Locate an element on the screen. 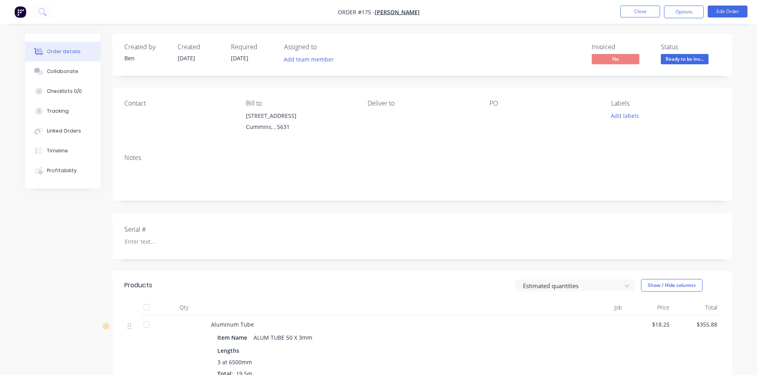  button: Edit Order is located at coordinates (727, 12).